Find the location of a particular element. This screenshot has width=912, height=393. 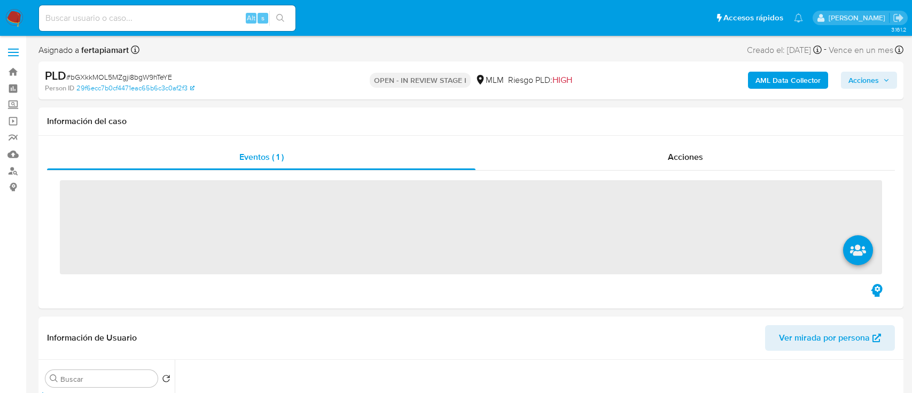

a: Salir is located at coordinates (898, 18).